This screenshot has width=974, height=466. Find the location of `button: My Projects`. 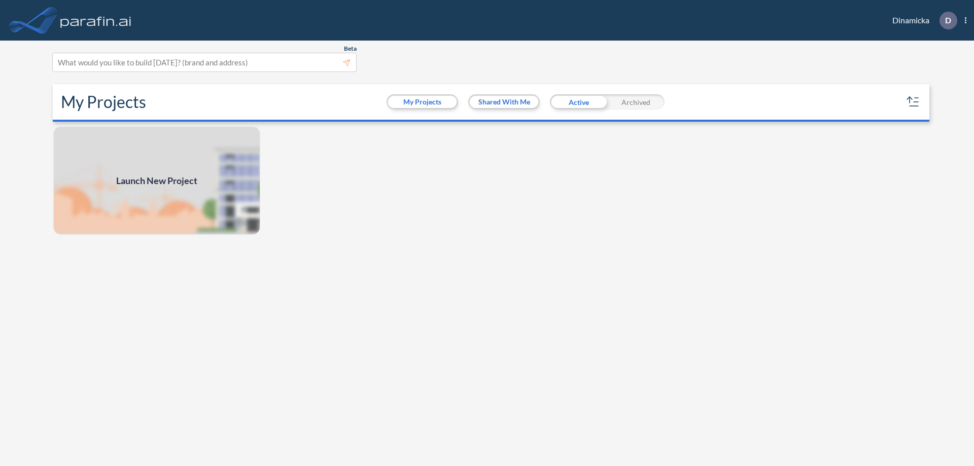

button: My Projects is located at coordinates (422, 102).